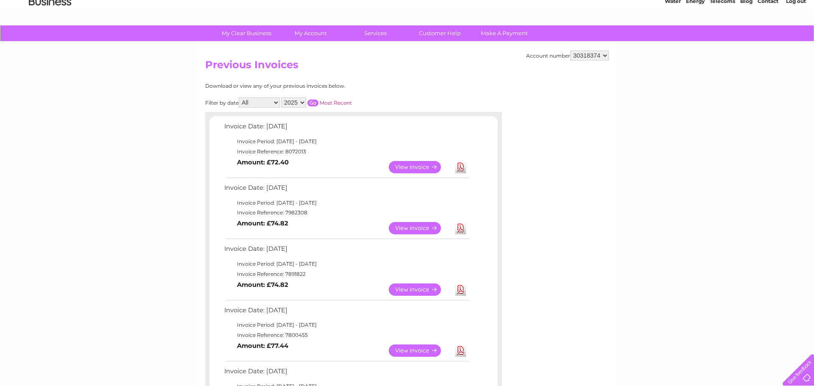 This screenshot has height=386, width=814. Describe the element at coordinates (346, 274) in the screenshot. I see `td: Invoice Reference: 7891822` at that location.